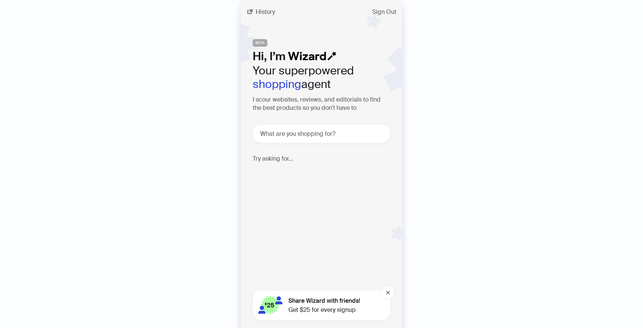  Describe the element at coordinates (388, 293) in the screenshot. I see `span: close` at that location.